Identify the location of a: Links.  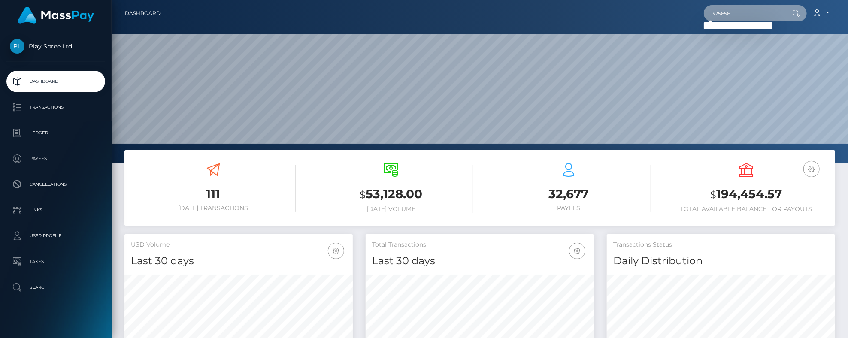
(56, 210).